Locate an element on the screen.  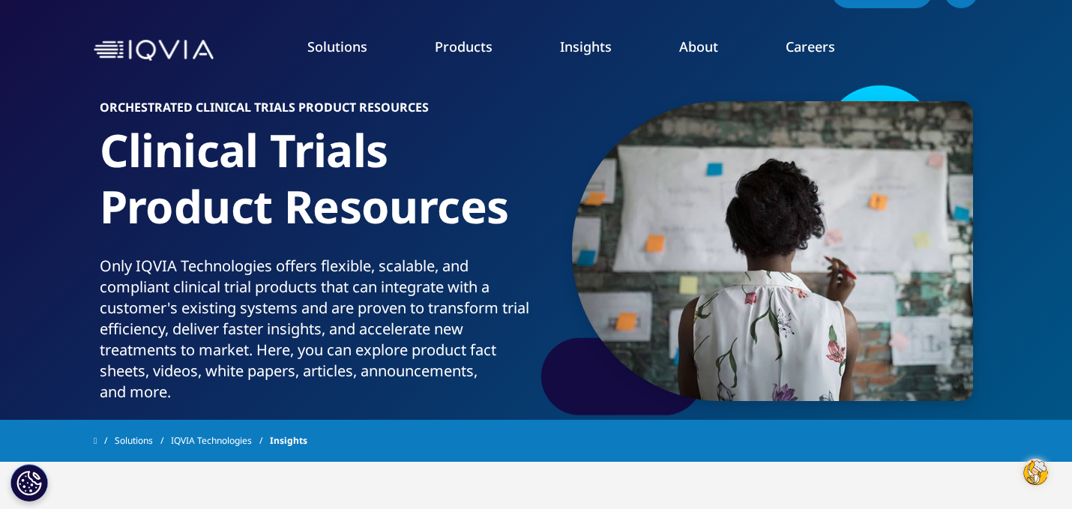
img: IQVIA Healthcare Information Technology and Pharma Clinical Research Company is located at coordinates (154, 50).